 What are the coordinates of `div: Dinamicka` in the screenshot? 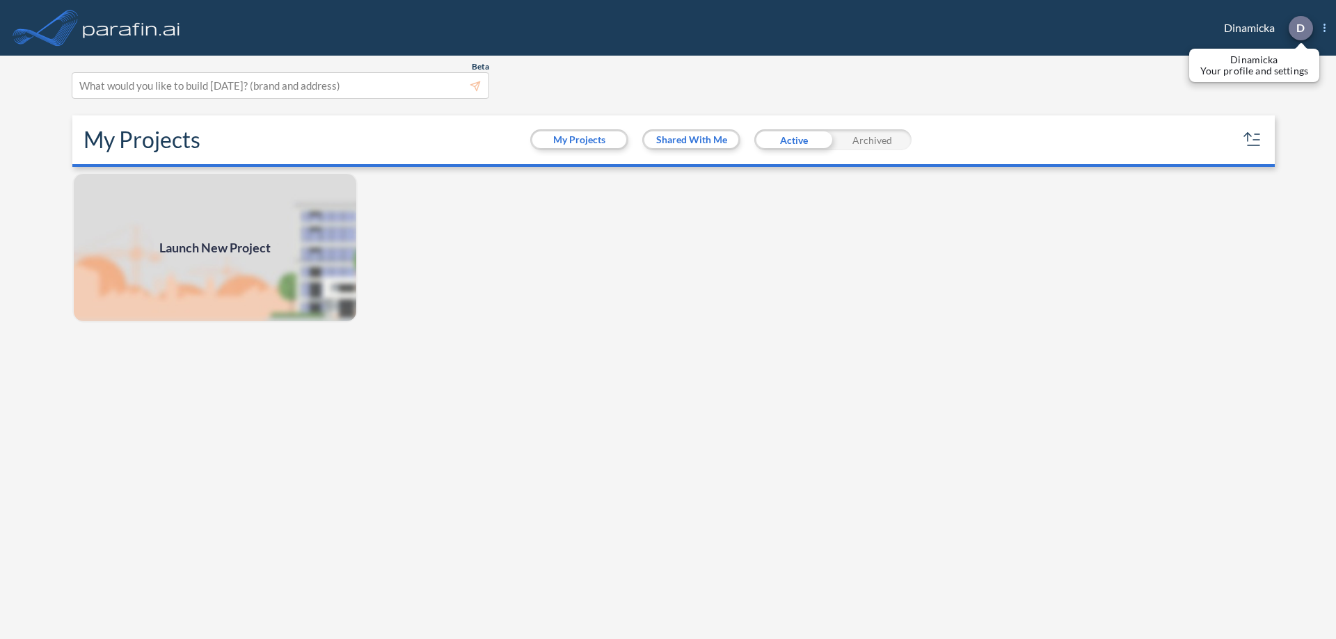 It's located at (1264, 28).